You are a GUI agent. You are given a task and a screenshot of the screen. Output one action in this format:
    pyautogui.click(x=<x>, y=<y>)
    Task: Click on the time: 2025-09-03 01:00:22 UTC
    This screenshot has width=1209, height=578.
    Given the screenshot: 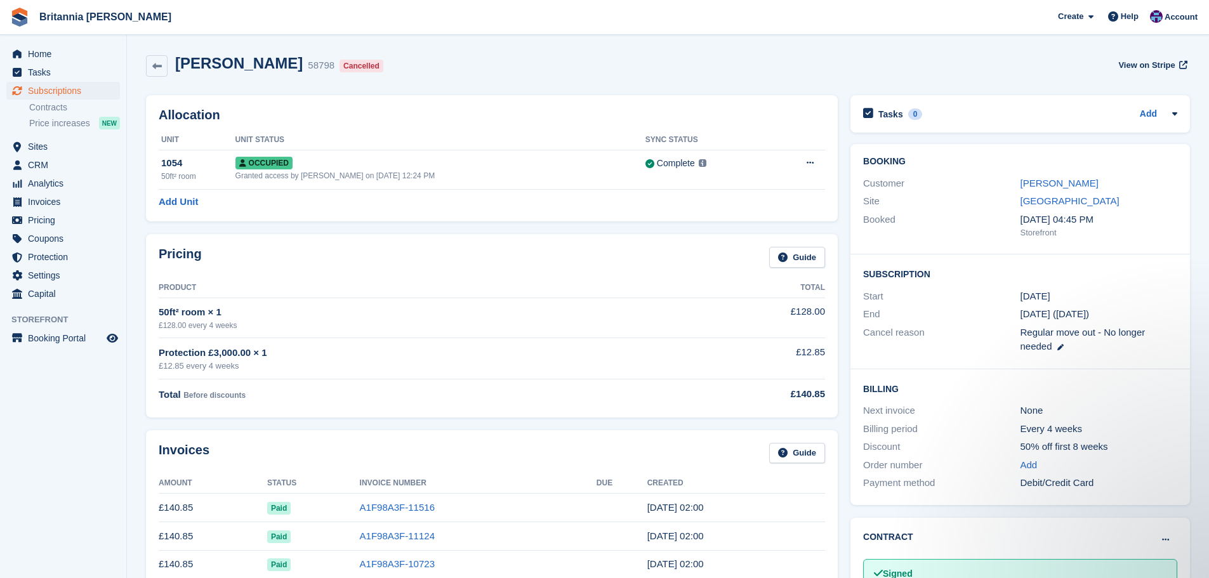 What is the action you would take?
    pyautogui.click(x=675, y=507)
    